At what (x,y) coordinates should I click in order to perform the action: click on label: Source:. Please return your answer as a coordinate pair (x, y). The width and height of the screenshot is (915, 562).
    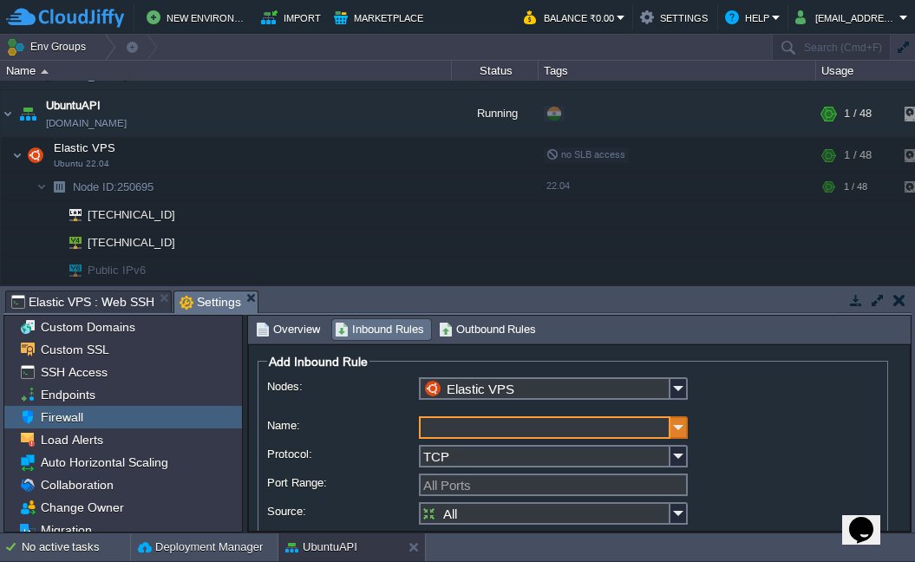
    Looking at the image, I should click on (342, 511).